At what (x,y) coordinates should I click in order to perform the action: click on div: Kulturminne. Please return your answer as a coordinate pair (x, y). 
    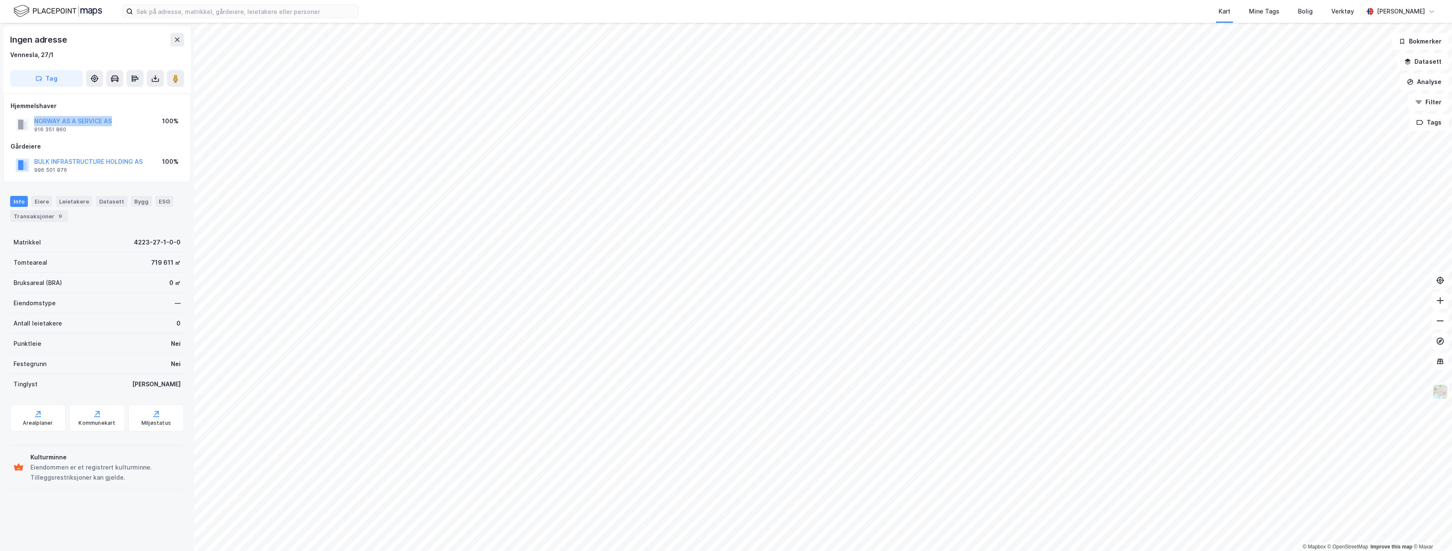
    Looking at the image, I should click on (106, 457).